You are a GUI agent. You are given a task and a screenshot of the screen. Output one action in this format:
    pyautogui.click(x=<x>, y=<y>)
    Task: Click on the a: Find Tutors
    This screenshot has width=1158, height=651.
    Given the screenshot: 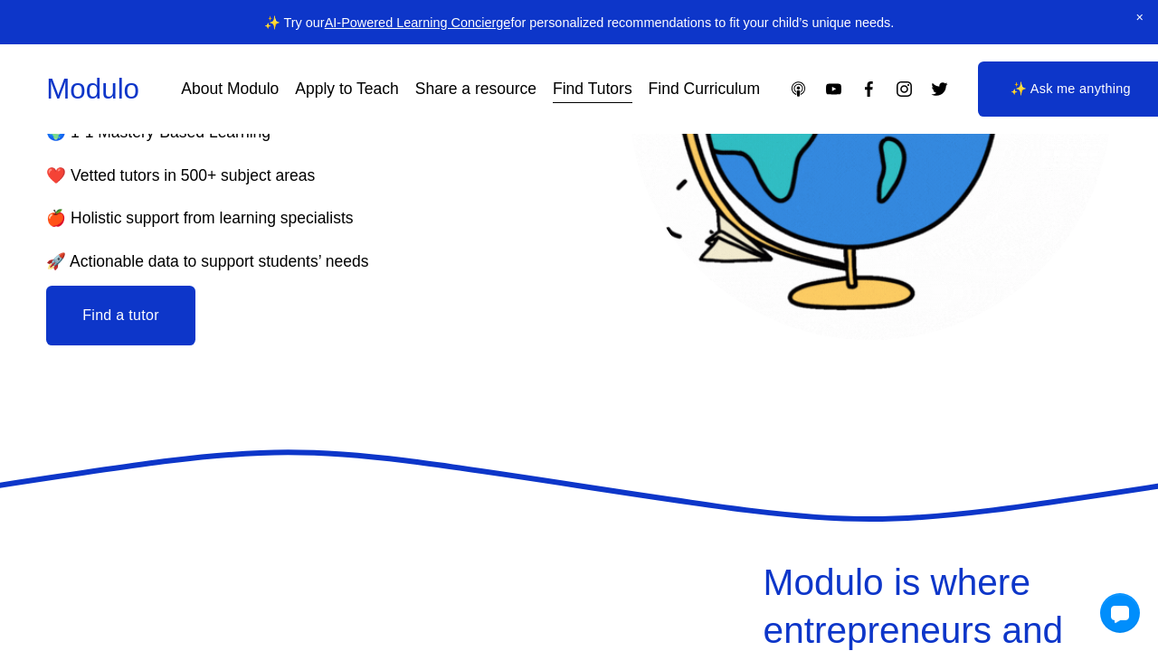 What is the action you would take?
    pyautogui.click(x=592, y=89)
    